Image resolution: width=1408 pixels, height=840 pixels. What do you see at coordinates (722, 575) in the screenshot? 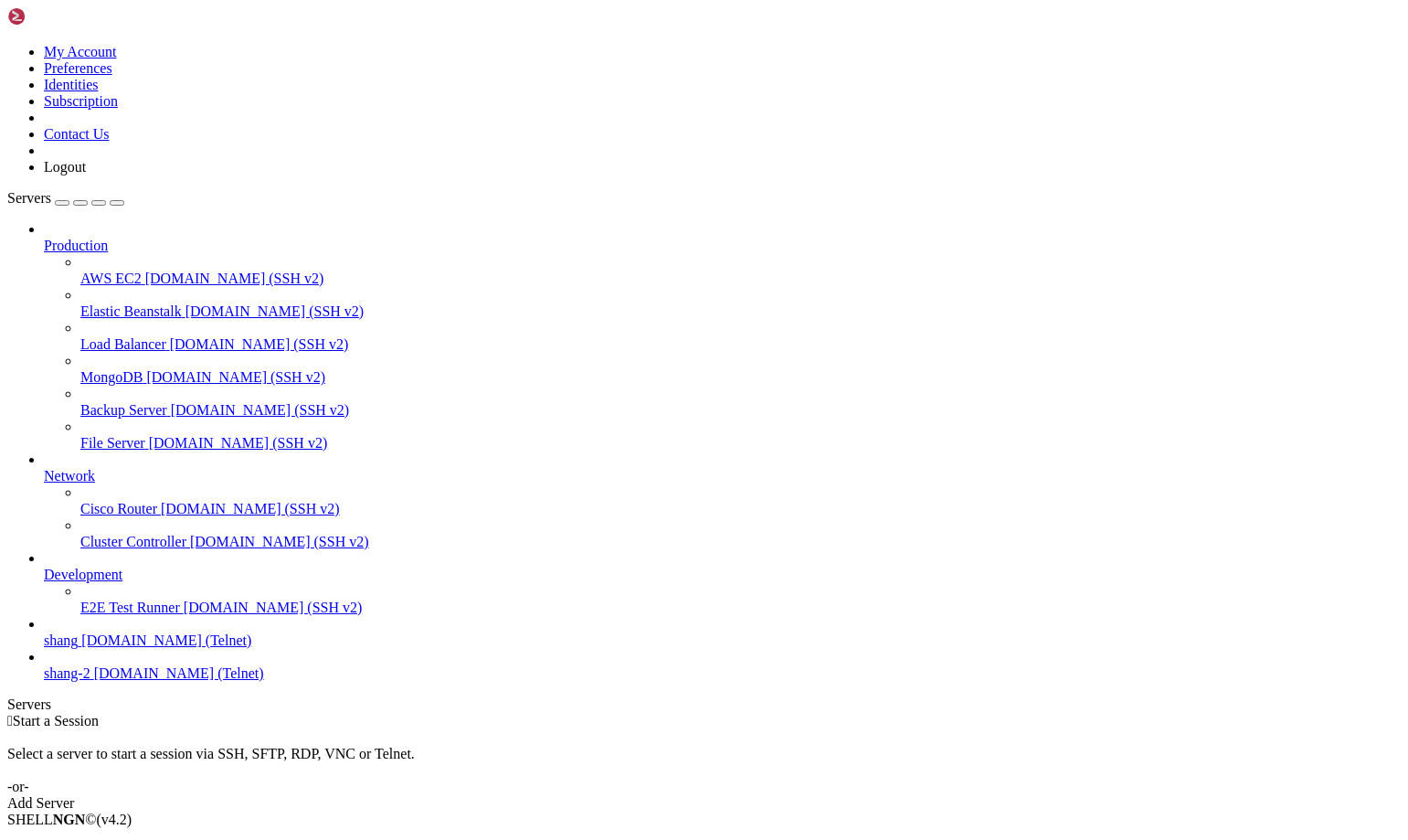
I see `a: Development` at bounding box center [722, 575].